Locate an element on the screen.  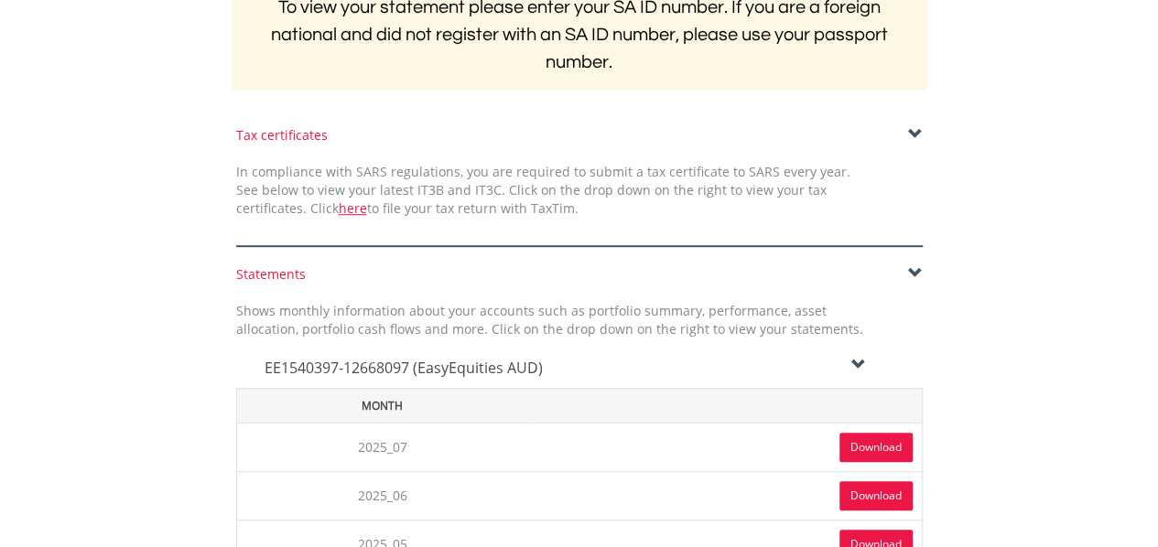
span: Click to file your tax return with TaxTim. is located at coordinates (444, 208).